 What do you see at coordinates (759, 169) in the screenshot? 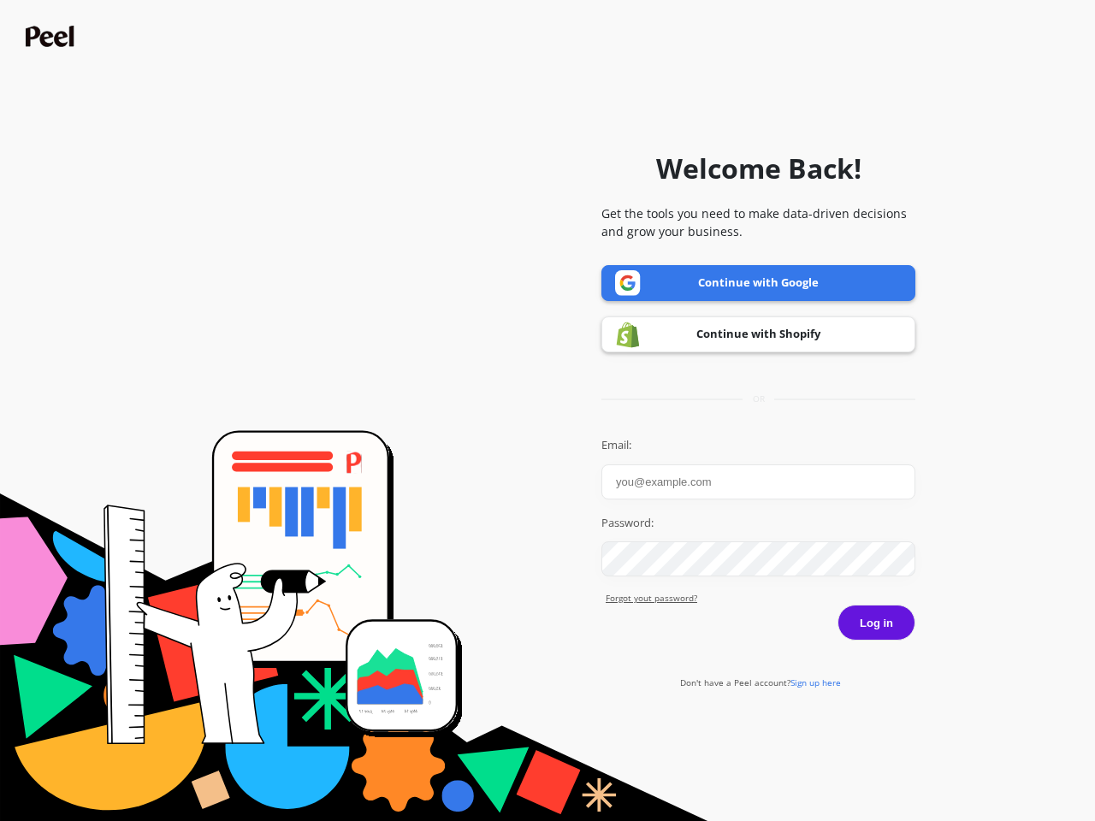
I see `h1: Welcome Back!` at bounding box center [759, 169].